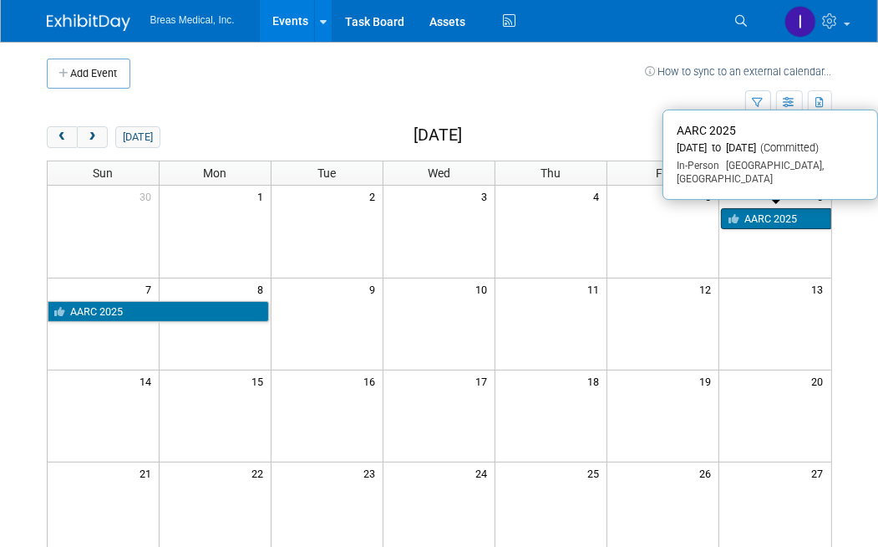  I want to click on span: 2, so click(375, 196).